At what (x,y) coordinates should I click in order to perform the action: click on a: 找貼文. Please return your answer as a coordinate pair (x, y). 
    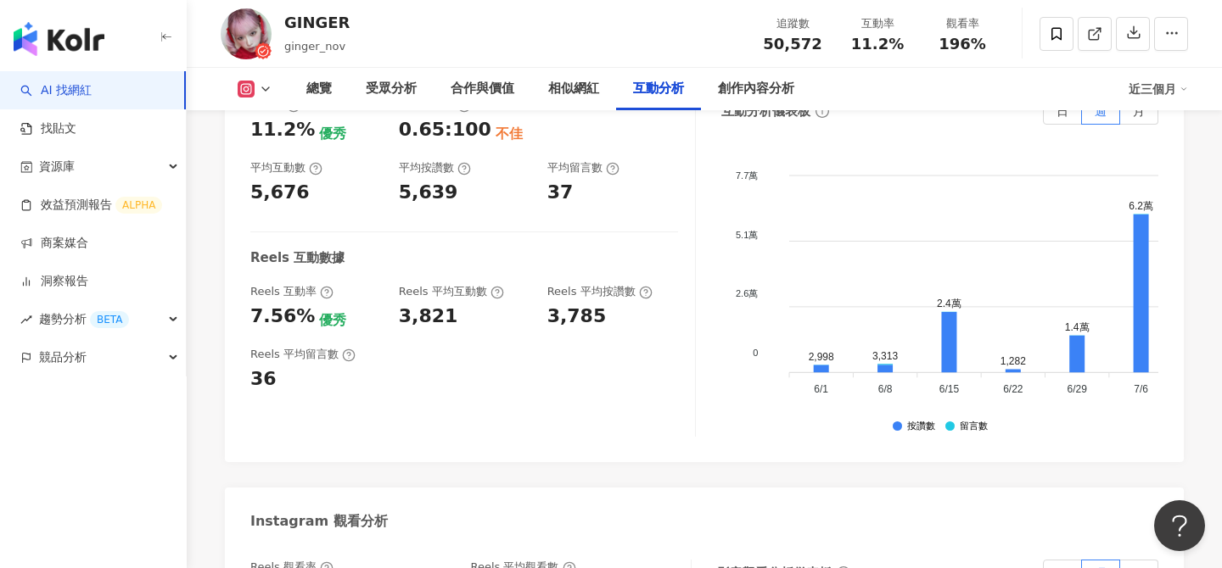
    Looking at the image, I should click on (48, 129).